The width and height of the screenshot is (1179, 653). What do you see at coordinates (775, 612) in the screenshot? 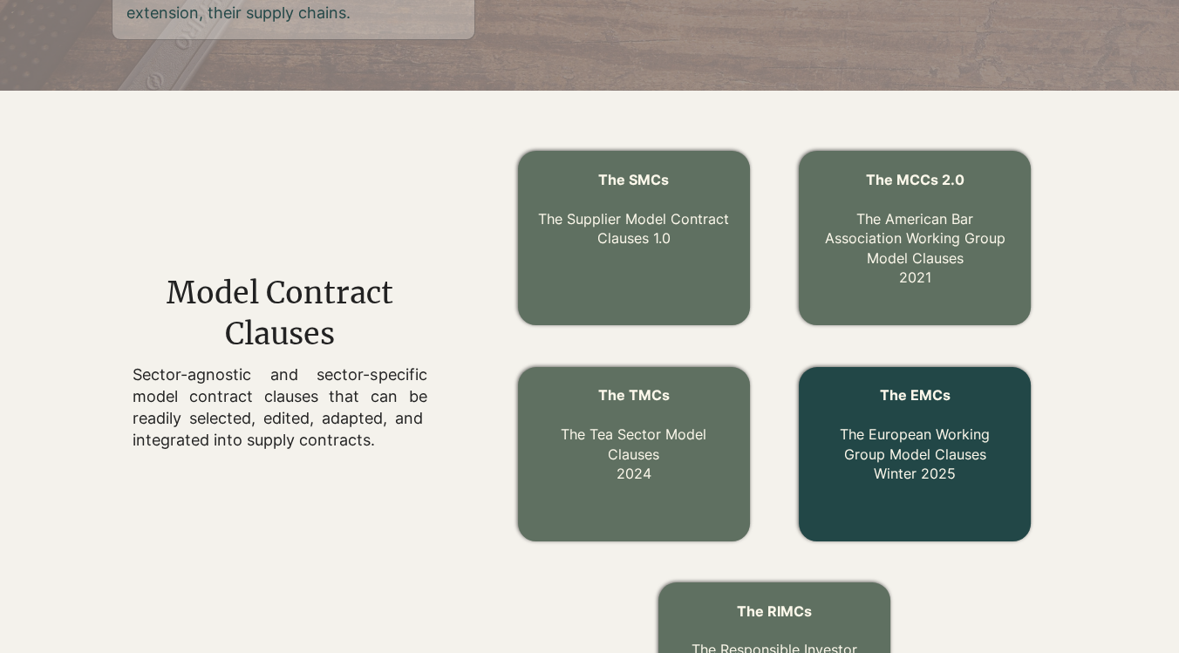
I see `span: The RIMCs` at bounding box center [775, 612].